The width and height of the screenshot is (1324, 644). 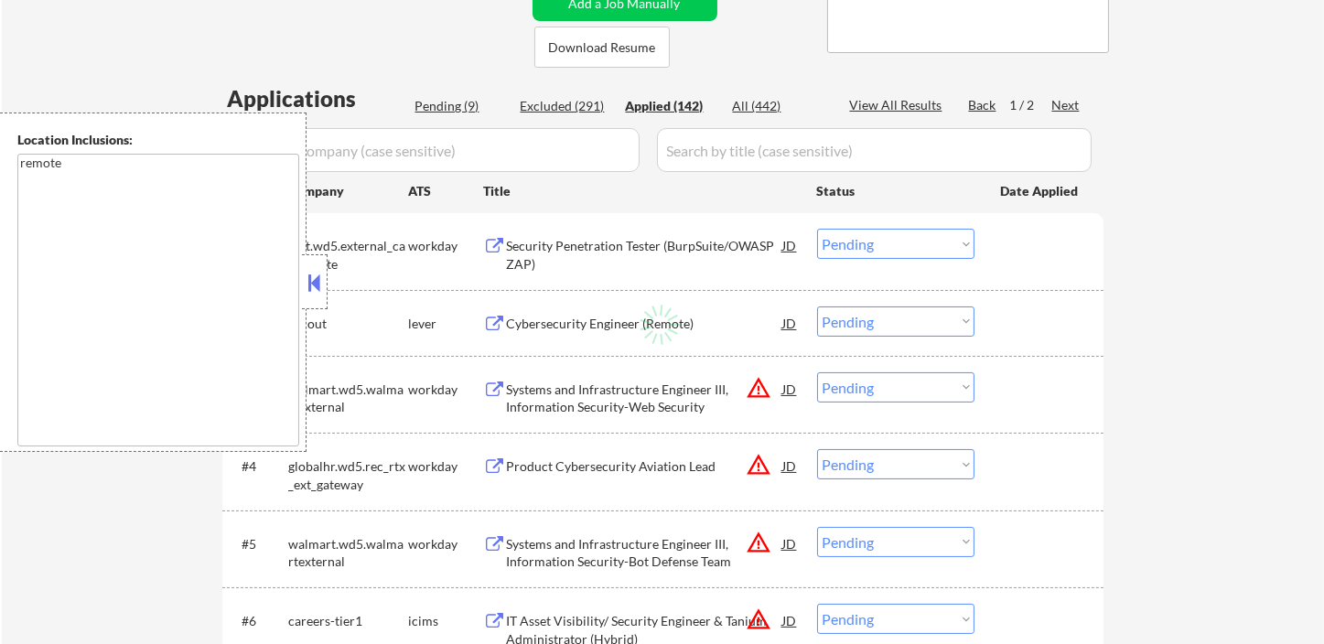 I want to click on div: Location Inclusions:, so click(x=158, y=140).